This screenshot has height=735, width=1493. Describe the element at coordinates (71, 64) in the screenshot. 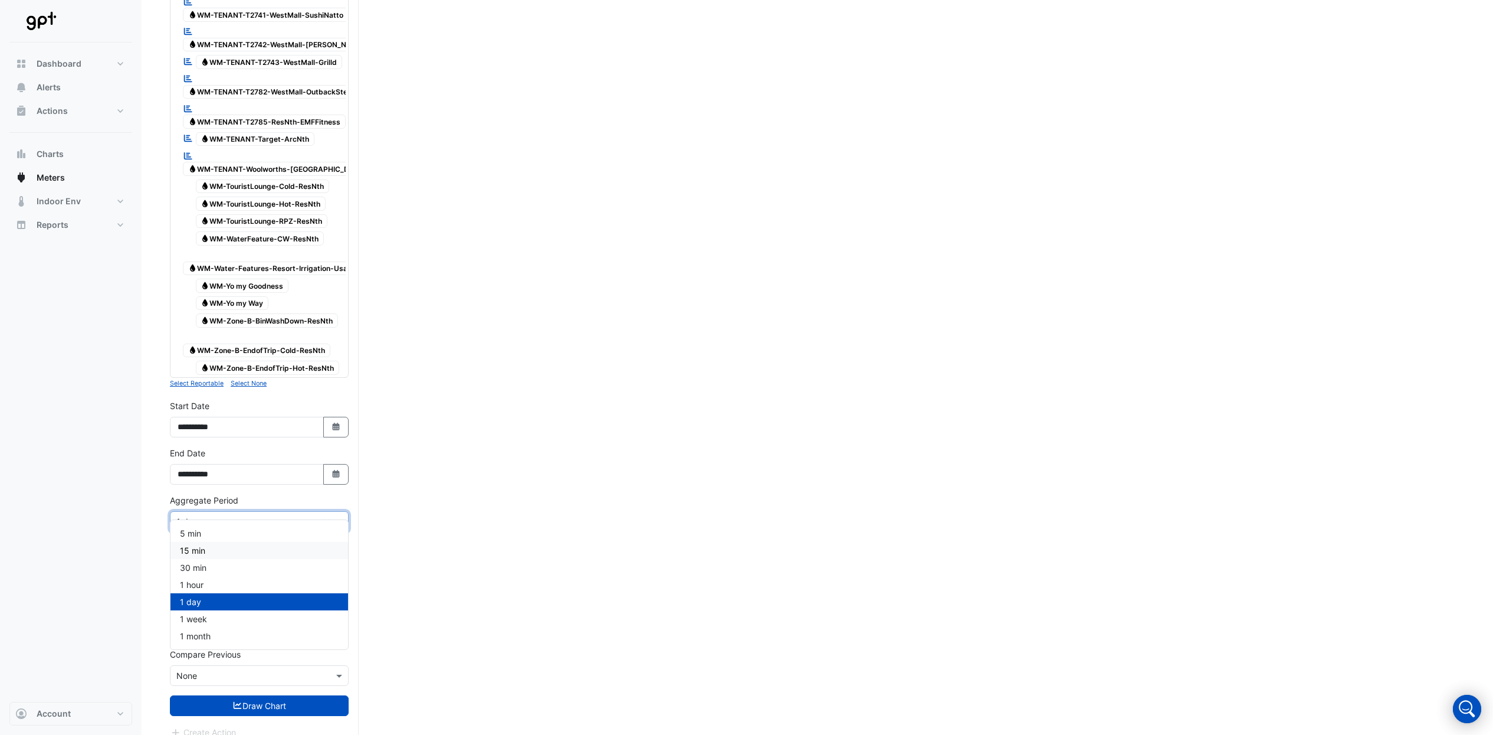

I see `button: Dashboard` at that location.